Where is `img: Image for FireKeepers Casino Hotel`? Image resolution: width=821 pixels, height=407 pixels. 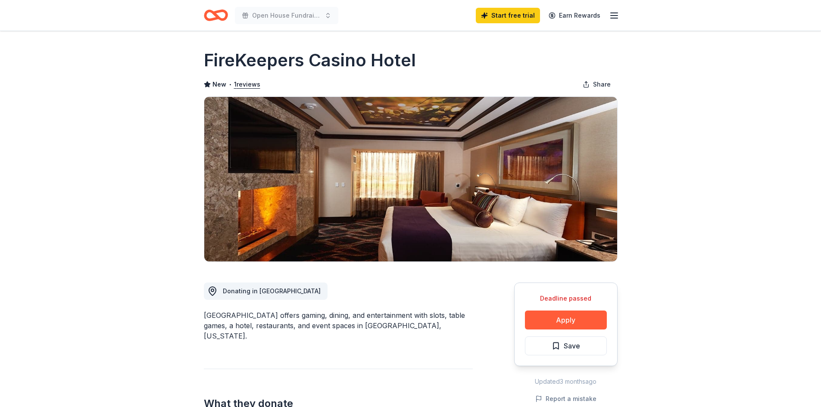
img: Image for FireKeepers Casino Hotel is located at coordinates (411, 179).